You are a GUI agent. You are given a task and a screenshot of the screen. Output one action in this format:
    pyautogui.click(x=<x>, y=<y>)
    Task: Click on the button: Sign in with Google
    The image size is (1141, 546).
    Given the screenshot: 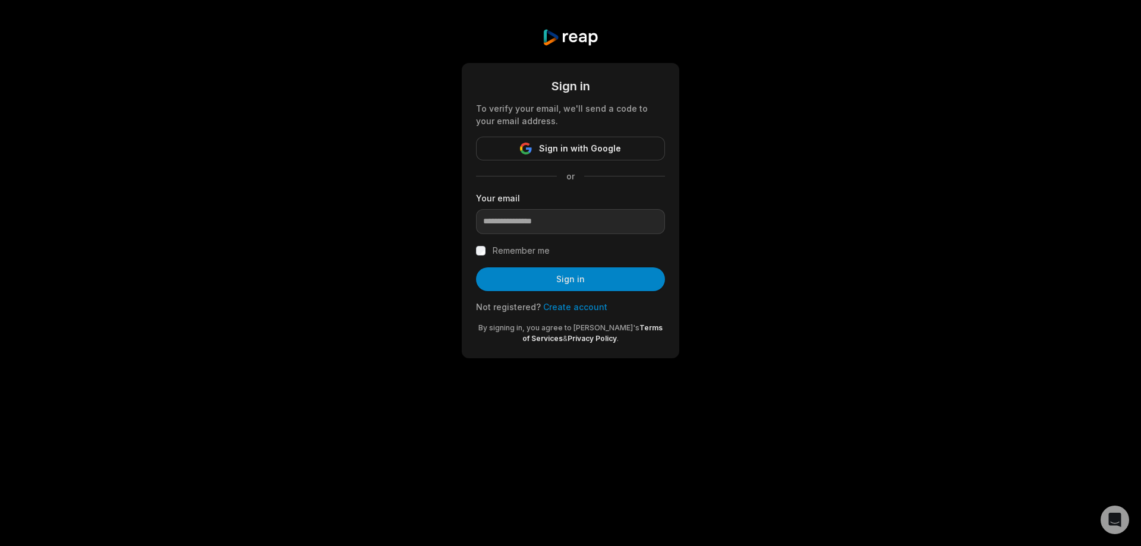 What is the action you would take?
    pyautogui.click(x=570, y=149)
    